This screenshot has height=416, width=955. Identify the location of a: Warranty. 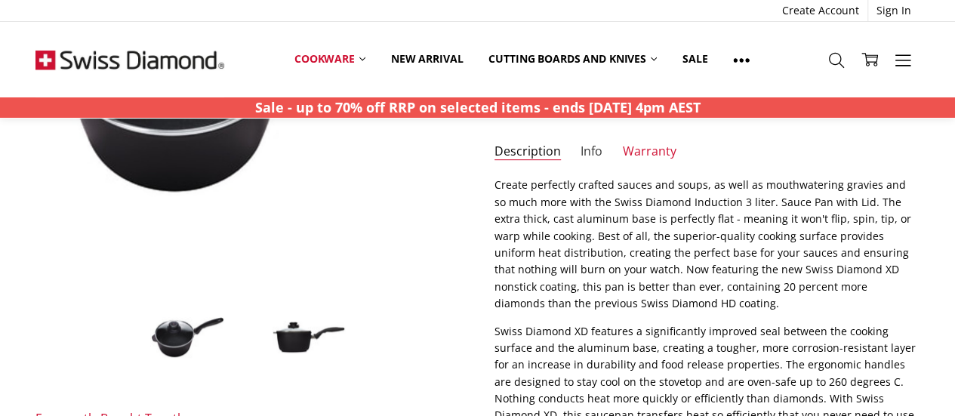
(650, 152).